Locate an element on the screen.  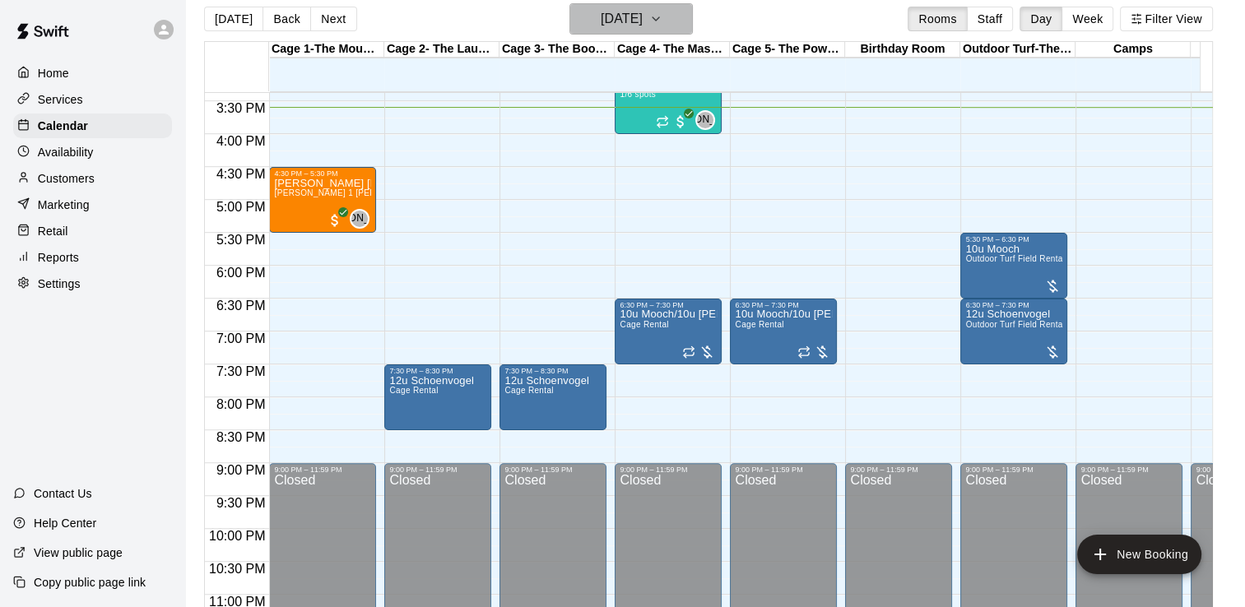
p: Retail is located at coordinates (53, 231).